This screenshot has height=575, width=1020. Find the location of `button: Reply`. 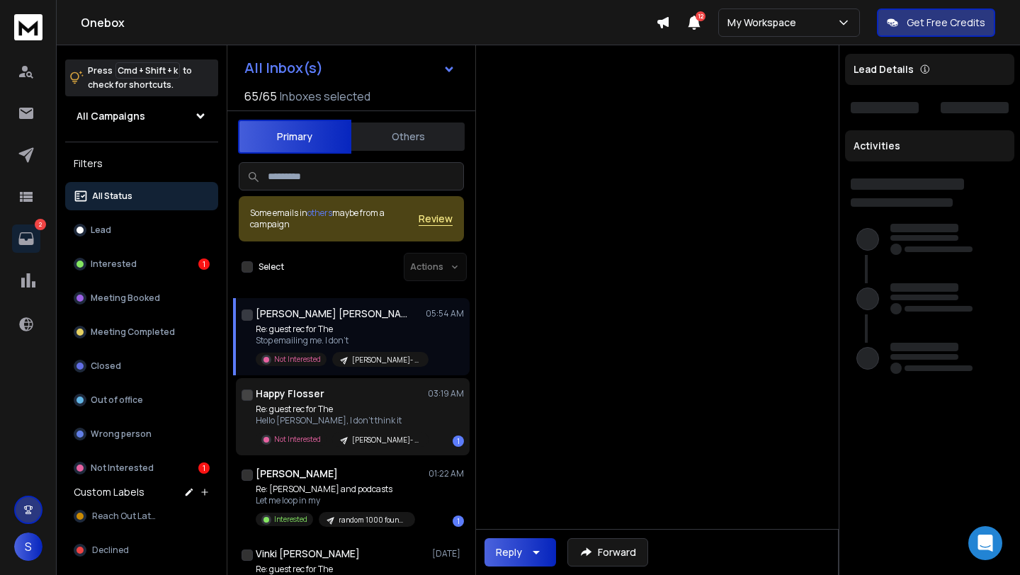

button: Reply is located at coordinates (520, 552).